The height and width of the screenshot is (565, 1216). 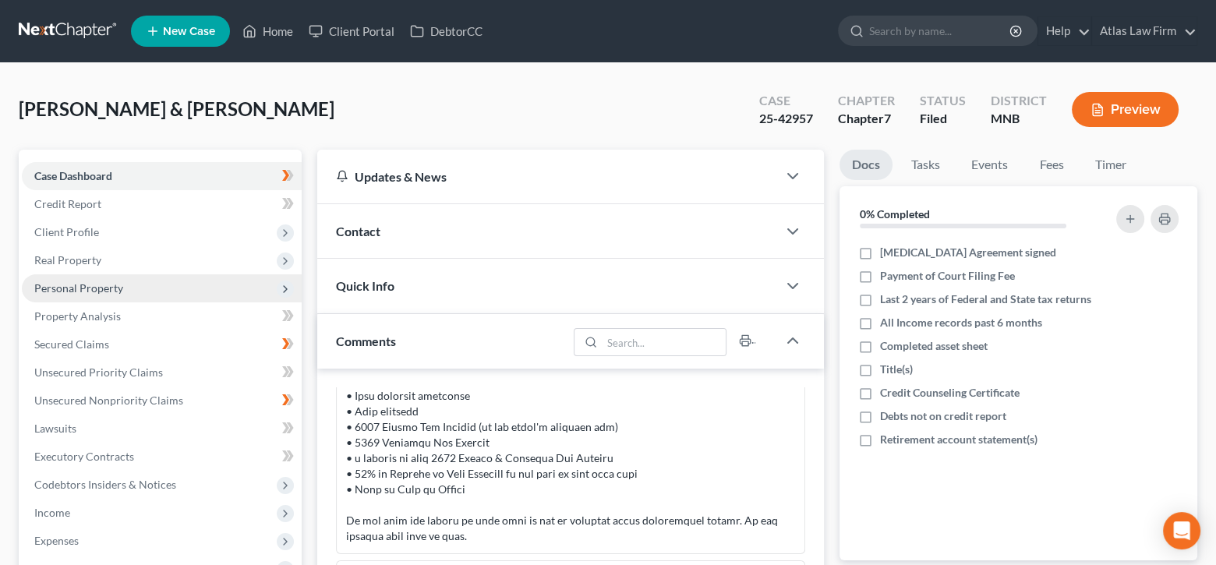 I want to click on div: Case, so click(x=786, y=101).